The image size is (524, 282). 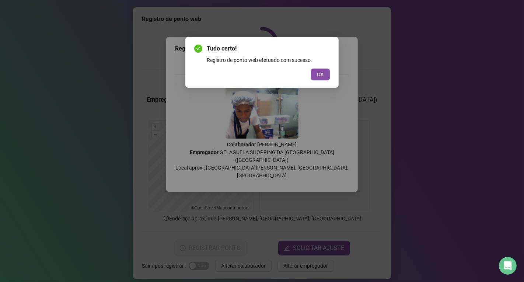 I want to click on span: OK, so click(x=320, y=74).